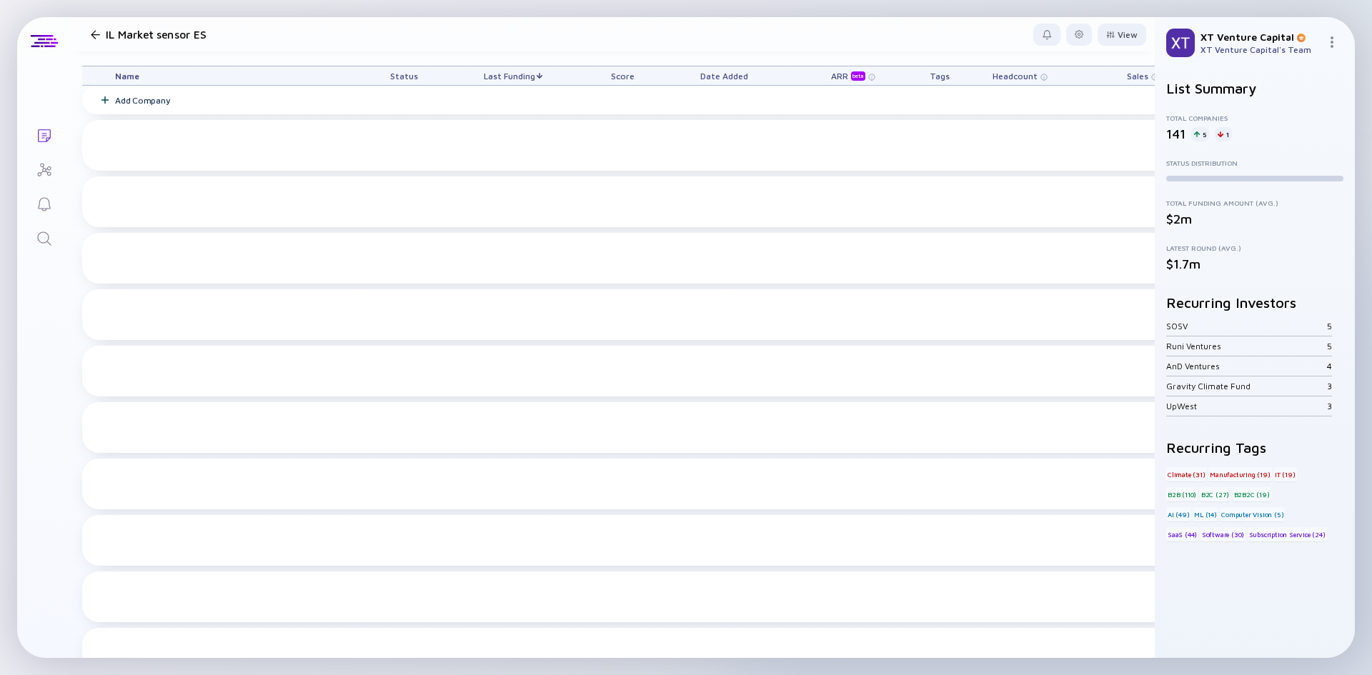 Image resolution: width=1372 pixels, height=675 pixels. I want to click on div: $2m, so click(1255, 219).